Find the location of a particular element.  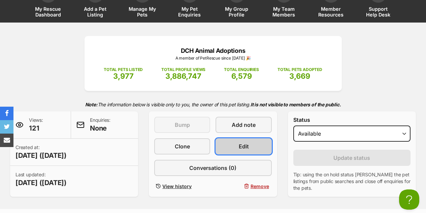

span: 3,977 is located at coordinates (123, 76).